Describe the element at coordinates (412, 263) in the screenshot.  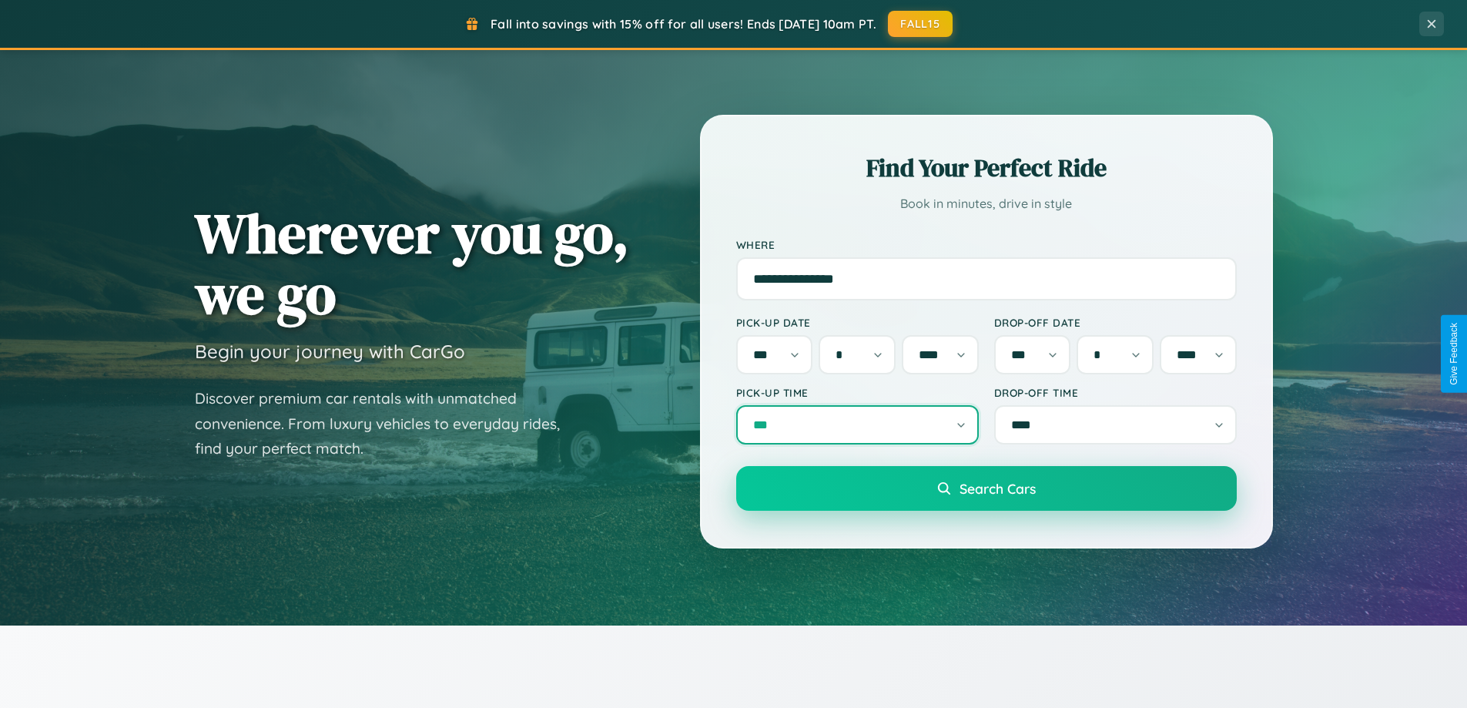
I see `h1: Wherever you go, we go` at that location.